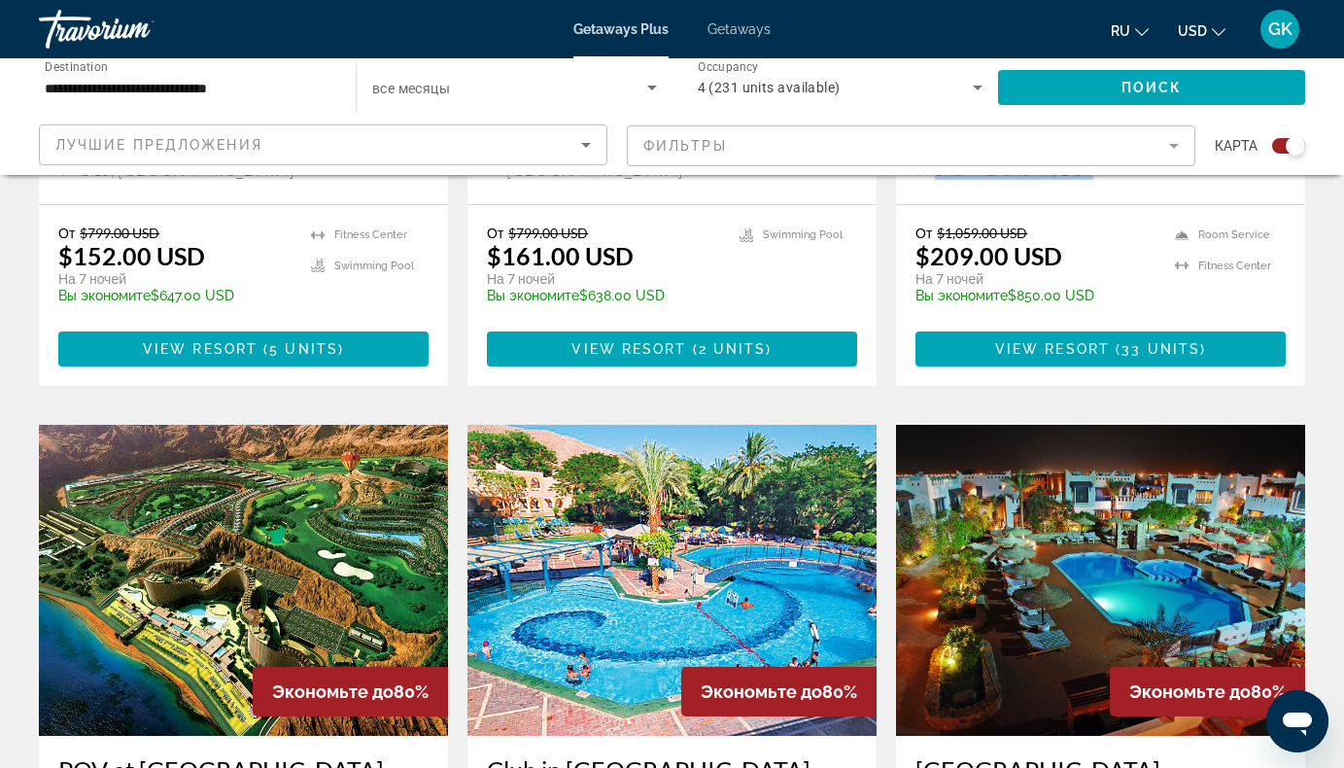 This screenshot has width=1344, height=768. I want to click on span: 33 units, so click(1160, 349).